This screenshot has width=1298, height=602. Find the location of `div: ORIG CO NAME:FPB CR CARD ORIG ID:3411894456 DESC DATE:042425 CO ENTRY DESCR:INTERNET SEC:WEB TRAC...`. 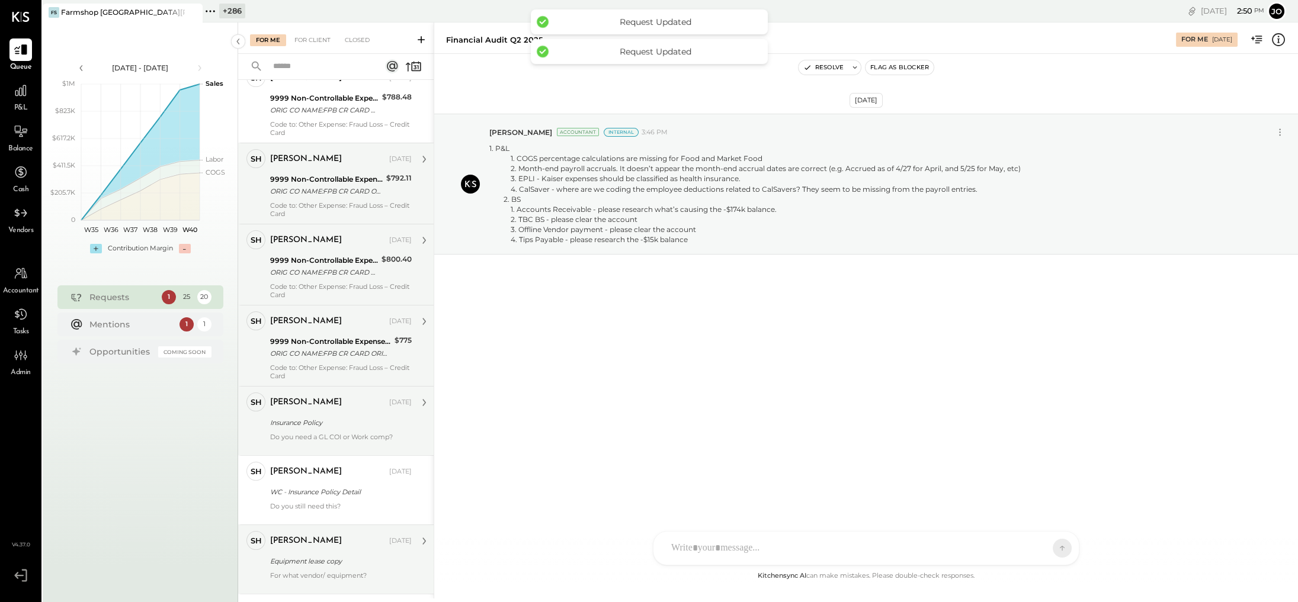

div: ORIG CO NAME:FPB CR CARD ORIG ID:3411894456 DESC DATE:042425 CO ENTRY DESCR:INTERNET SEC:WEB TRAC... is located at coordinates (324, 110).